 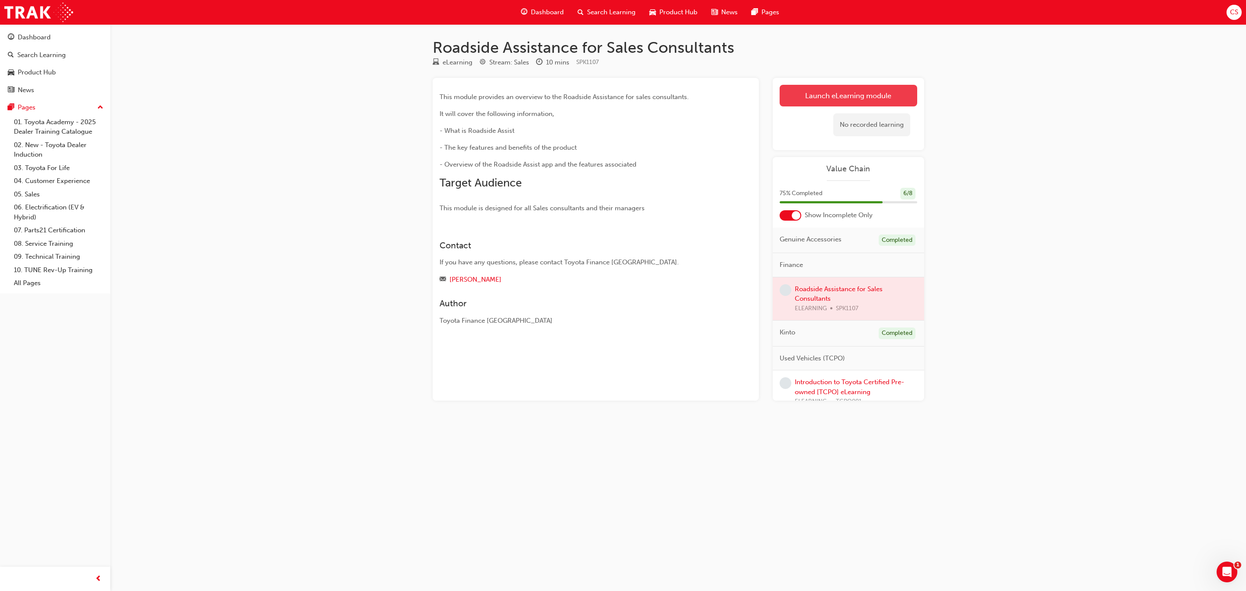 What do you see at coordinates (849, 169) in the screenshot?
I see `span: Value Chain` at bounding box center [849, 169].